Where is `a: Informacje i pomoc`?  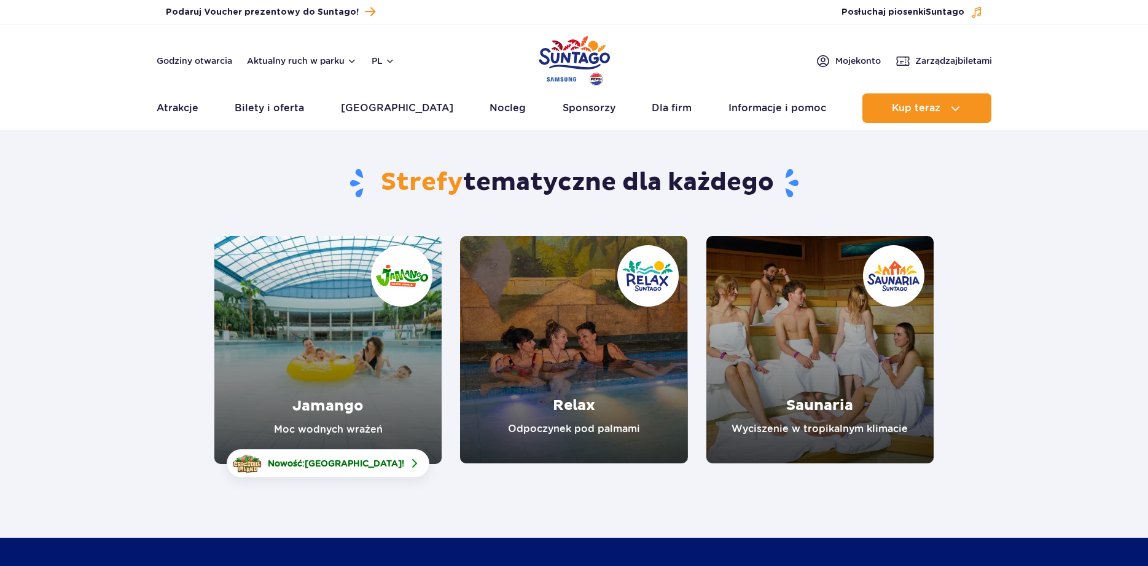 a: Informacje i pomoc is located at coordinates (777, 108).